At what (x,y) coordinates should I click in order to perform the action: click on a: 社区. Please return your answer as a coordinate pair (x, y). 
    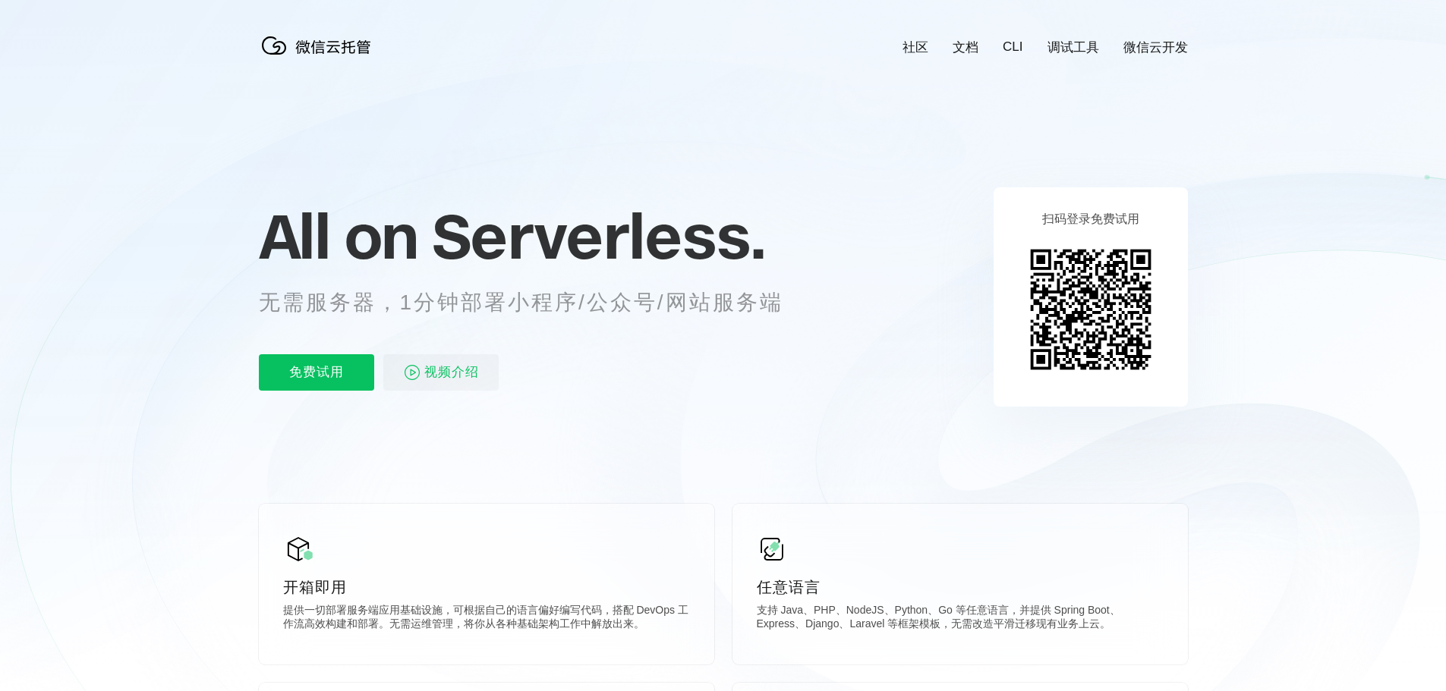
    Looking at the image, I should click on (915, 47).